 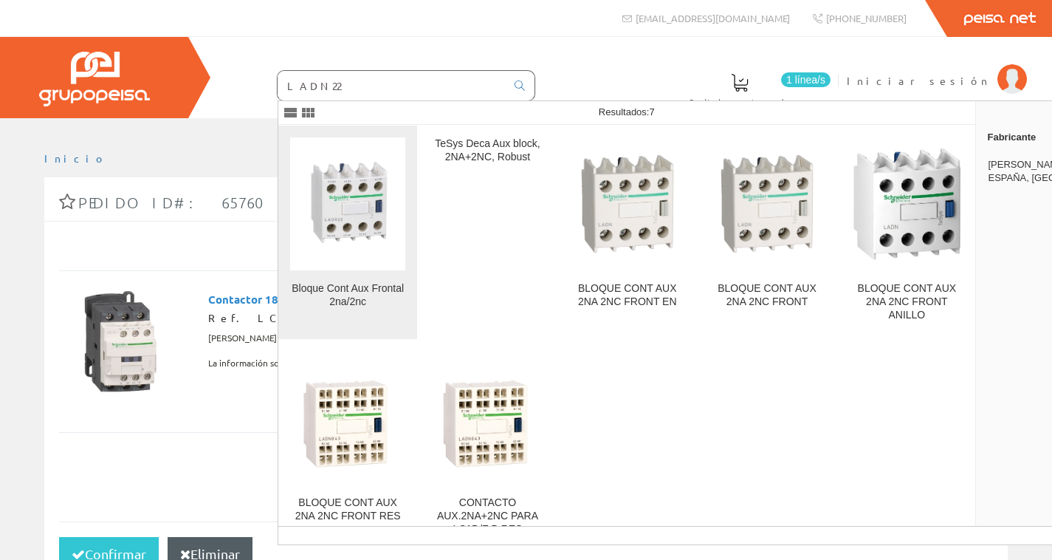 I want to click on span: 7, so click(x=651, y=111).